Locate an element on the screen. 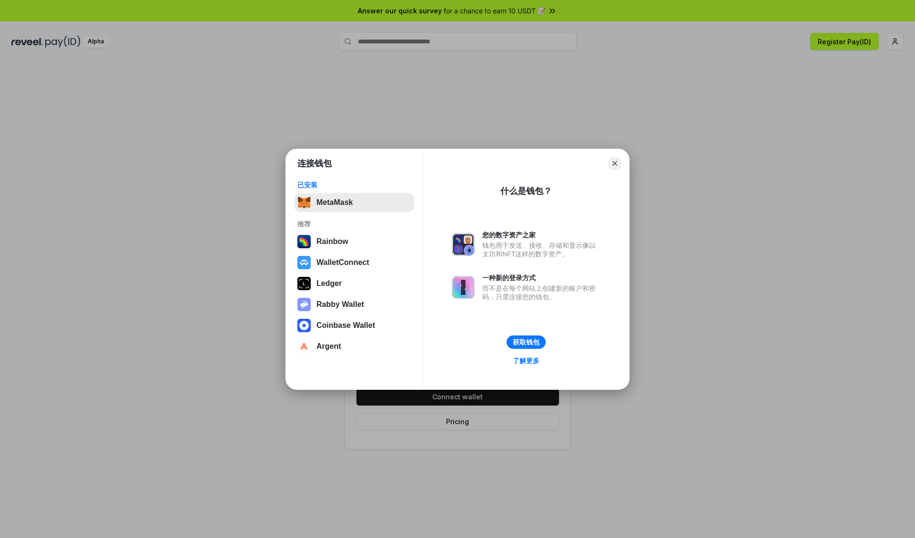  button: Rainbow is located at coordinates (354, 241).